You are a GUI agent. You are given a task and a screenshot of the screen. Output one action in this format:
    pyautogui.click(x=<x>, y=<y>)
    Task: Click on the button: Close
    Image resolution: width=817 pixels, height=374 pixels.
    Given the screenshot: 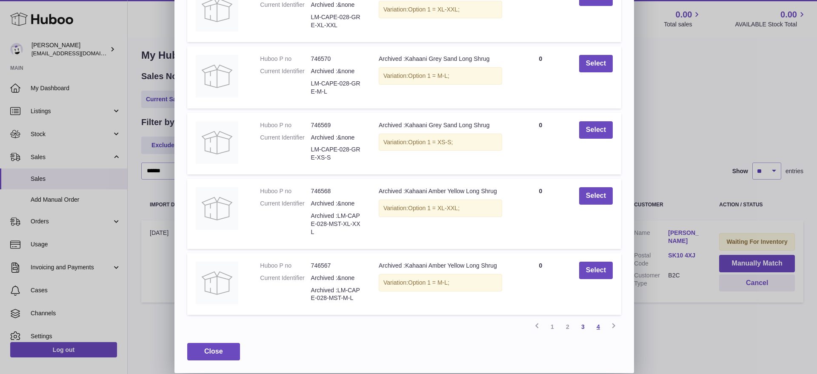 What is the action you would take?
    pyautogui.click(x=214, y=352)
    